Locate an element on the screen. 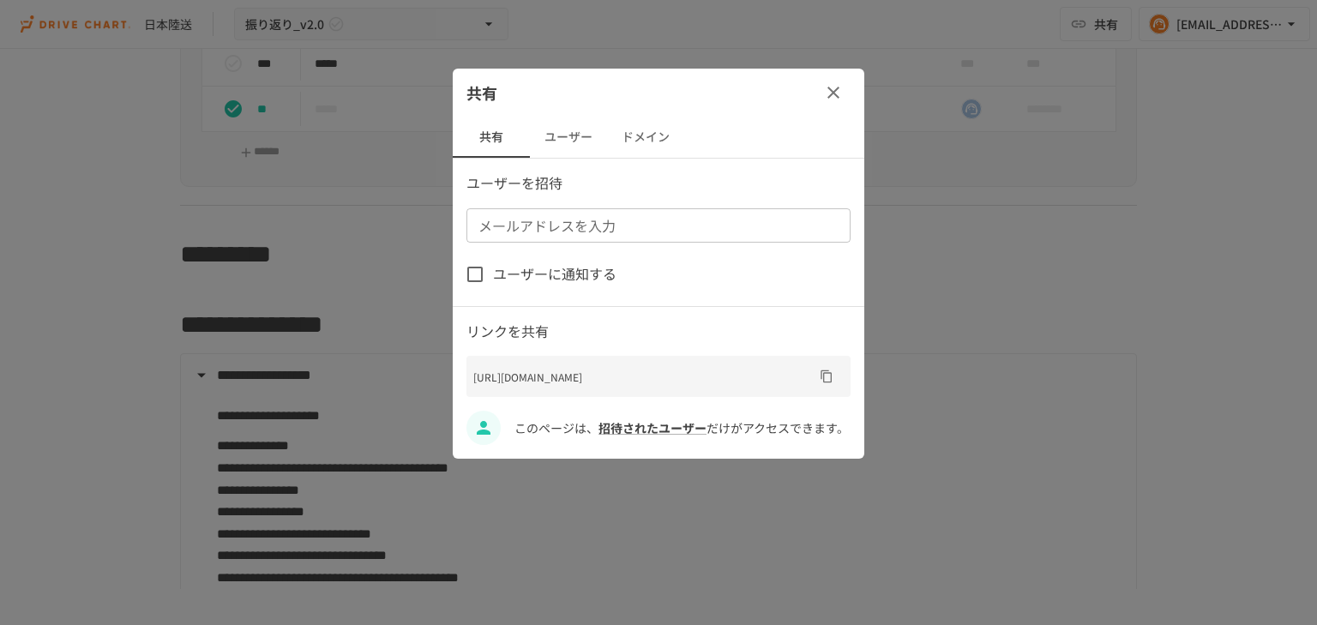  button: ドメイン is located at coordinates (646, 137).